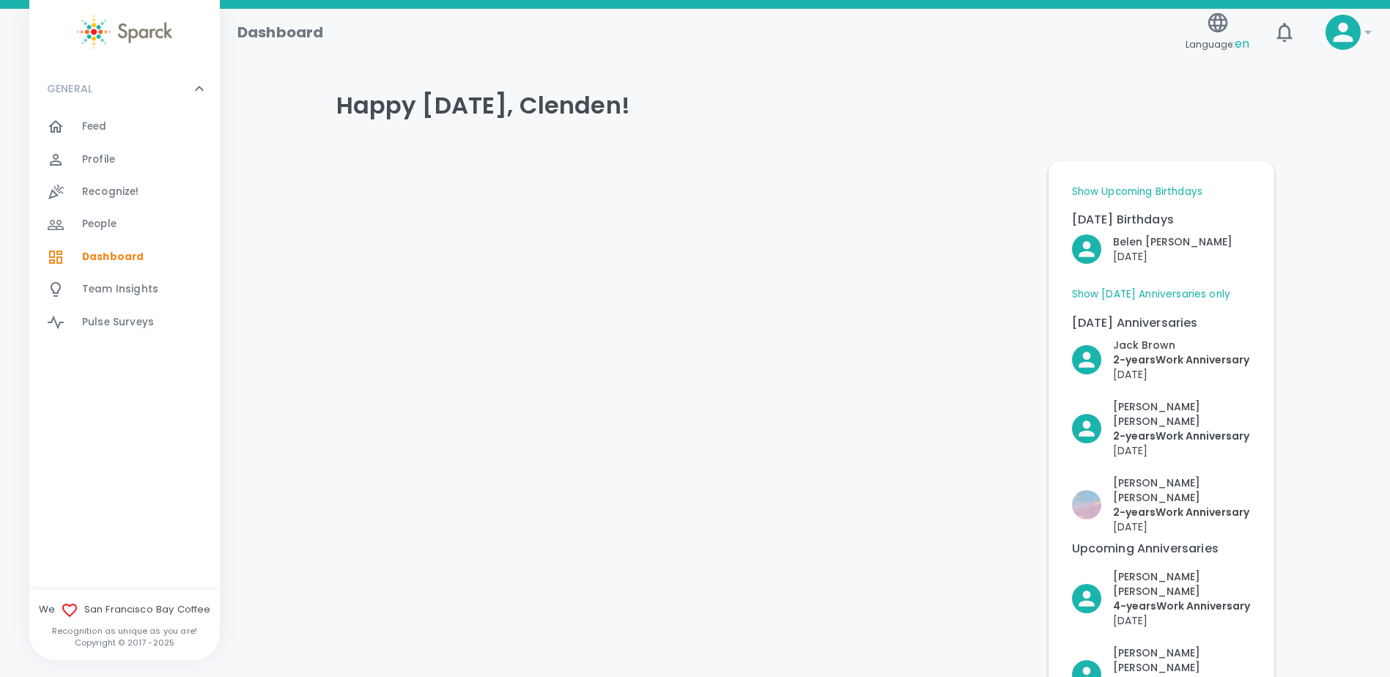 The height and width of the screenshot is (677, 1390). I want to click on div: People, so click(125, 224).